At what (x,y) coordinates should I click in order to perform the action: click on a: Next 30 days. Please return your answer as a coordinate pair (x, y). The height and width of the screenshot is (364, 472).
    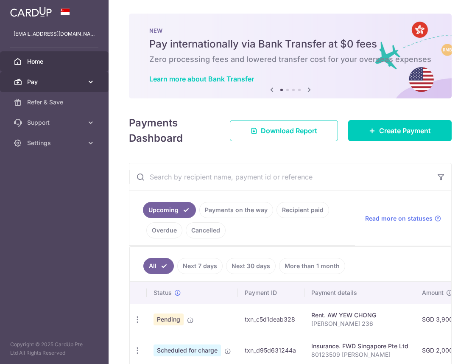
    Looking at the image, I should click on (250, 266).